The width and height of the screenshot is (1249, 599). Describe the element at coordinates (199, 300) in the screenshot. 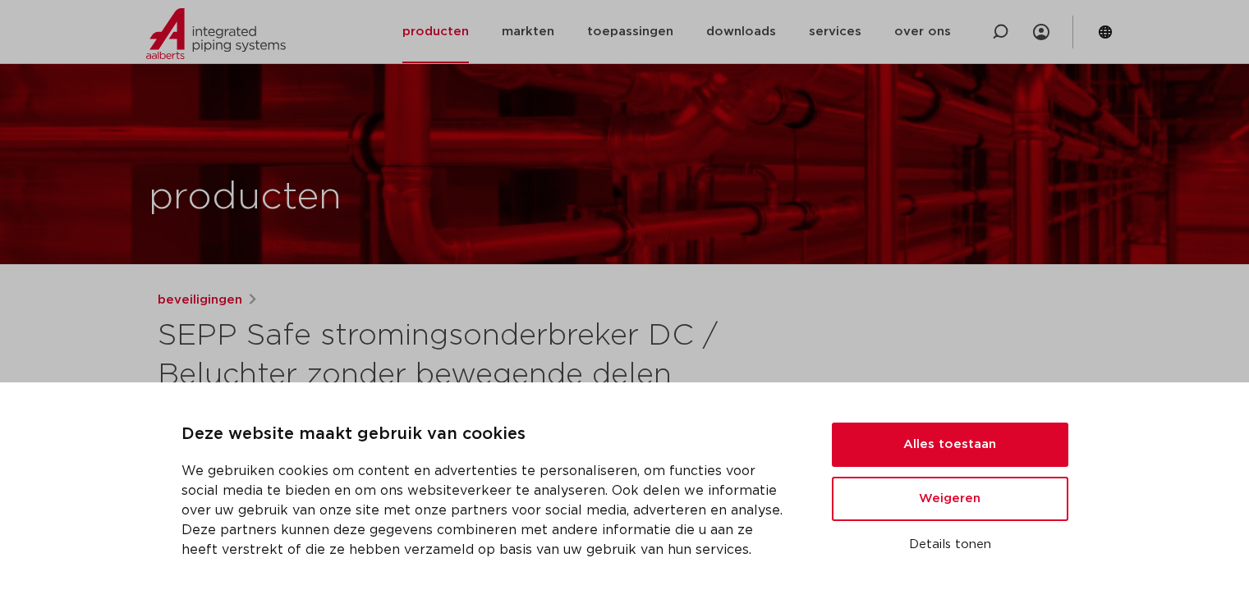

I see `a: beveiligingen` at that location.